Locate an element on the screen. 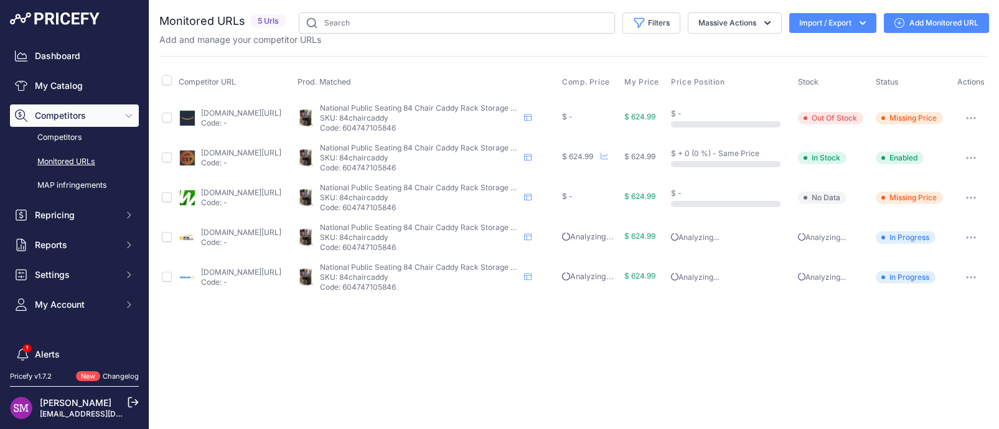 The width and height of the screenshot is (999, 429). button: Price Position is located at coordinates (699, 82).